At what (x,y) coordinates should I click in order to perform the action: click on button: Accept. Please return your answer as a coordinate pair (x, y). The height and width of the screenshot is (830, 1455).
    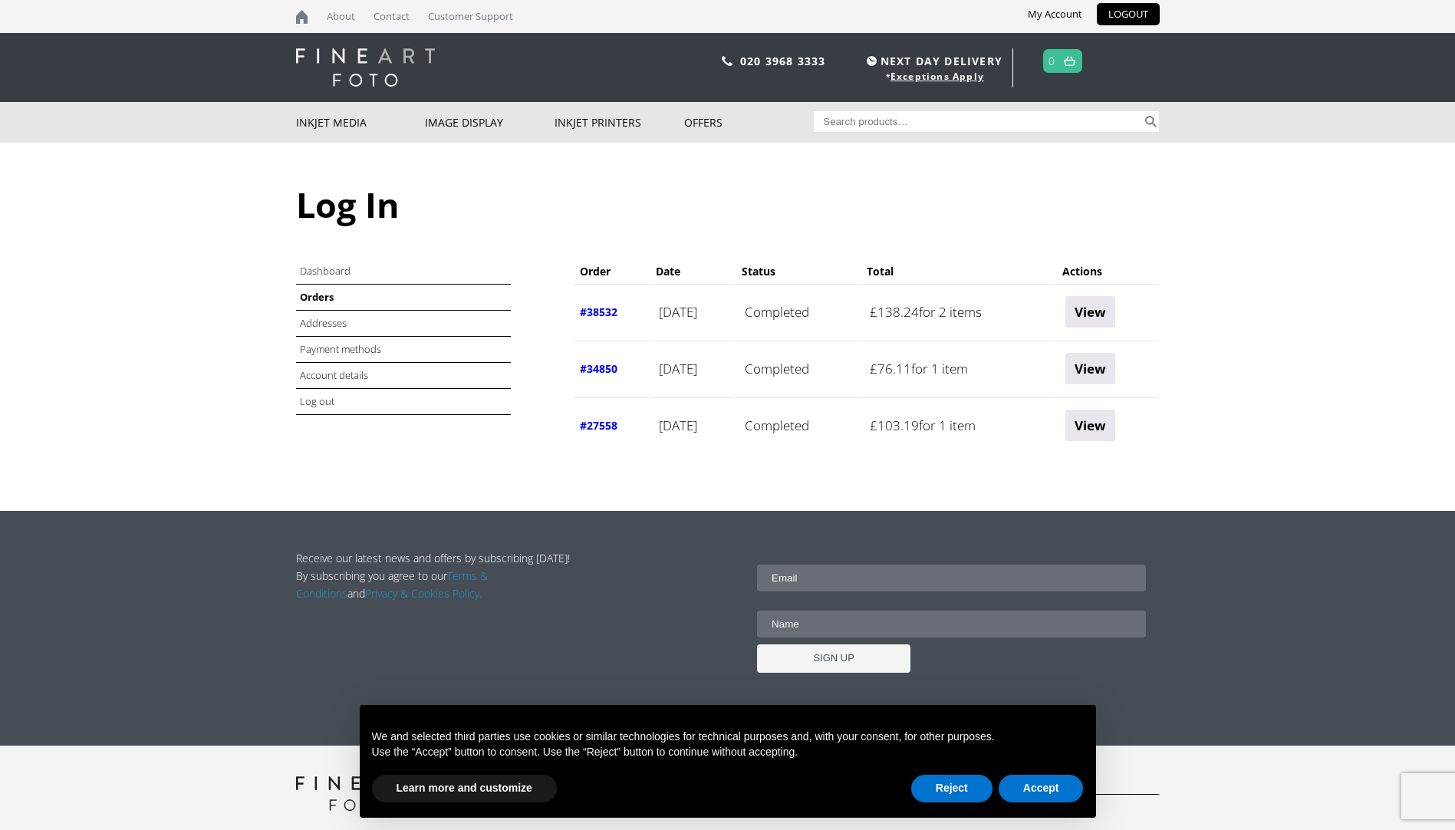
    Looking at the image, I should click on (1041, 789).